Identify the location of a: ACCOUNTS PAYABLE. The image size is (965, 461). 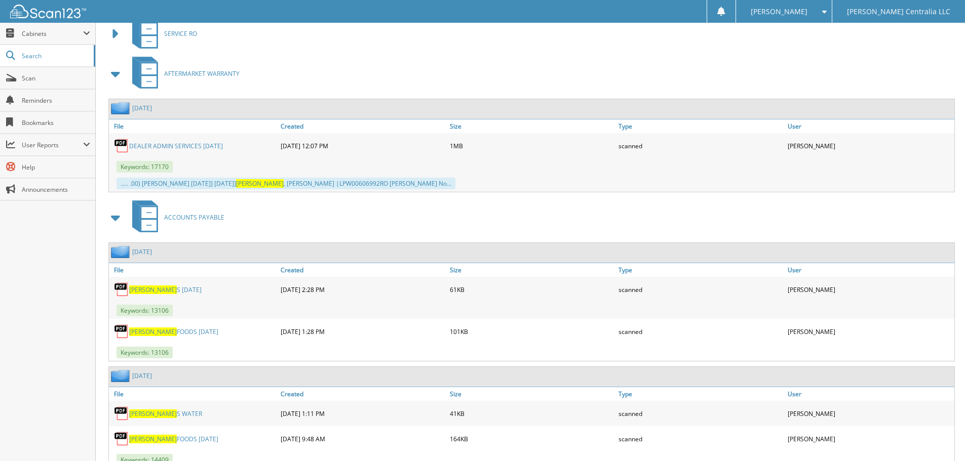
(175, 217).